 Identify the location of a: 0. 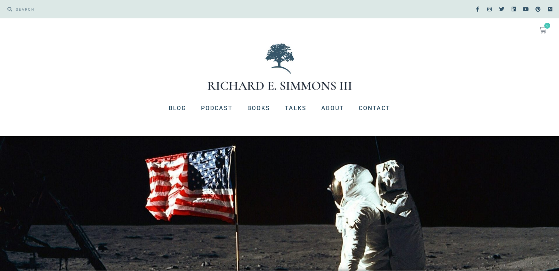
(543, 30).